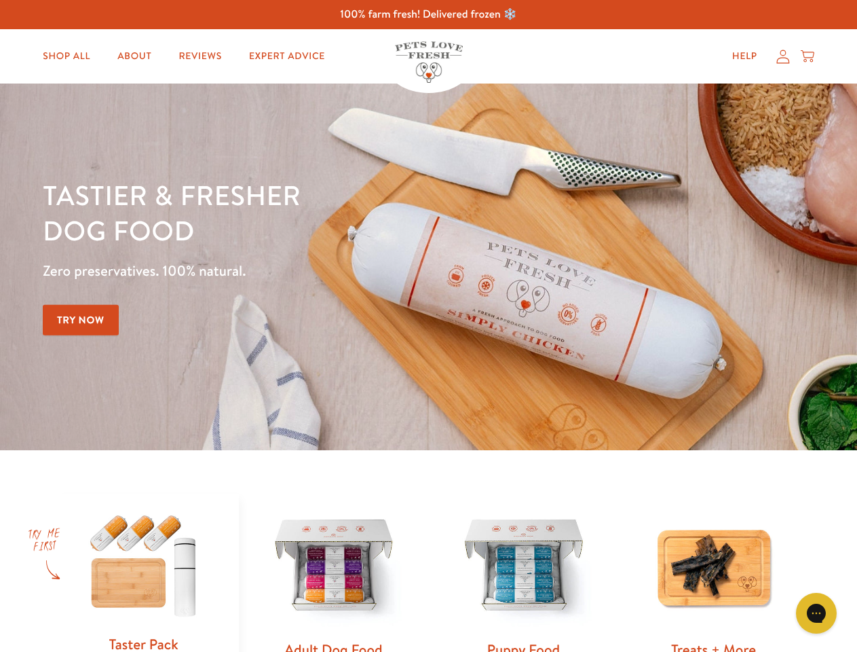  What do you see at coordinates (134, 56) in the screenshot?
I see `a: About` at bounding box center [134, 56].